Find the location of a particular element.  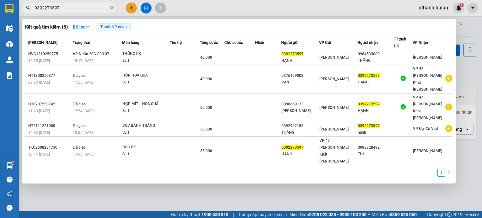

h3: Kết quả tìm kiếm ( 5 ) is located at coordinates (46, 27).